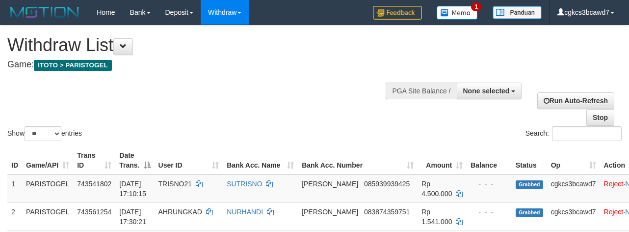 The image size is (629, 232). I want to click on h1: Withdraw List, so click(209, 45).